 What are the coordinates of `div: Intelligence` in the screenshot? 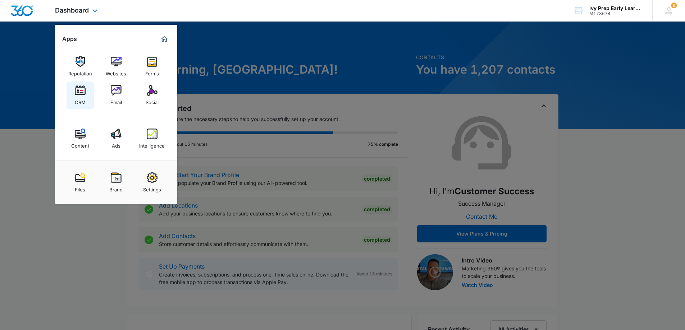 It's located at (152, 144).